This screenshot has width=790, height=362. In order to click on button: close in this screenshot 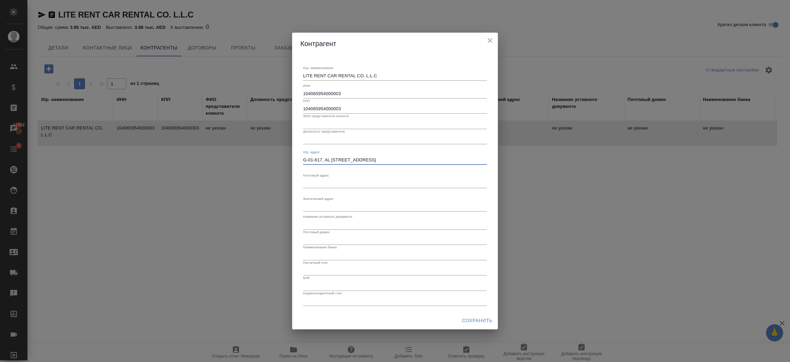, I will do `click(490, 40)`.